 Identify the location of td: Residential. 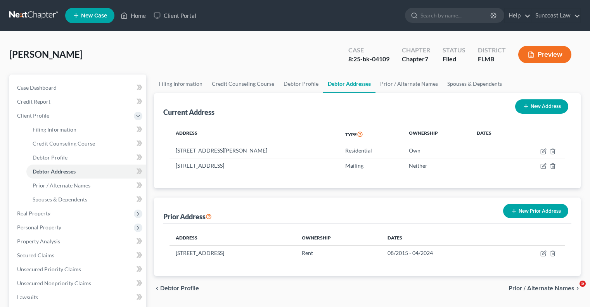
(371, 150).